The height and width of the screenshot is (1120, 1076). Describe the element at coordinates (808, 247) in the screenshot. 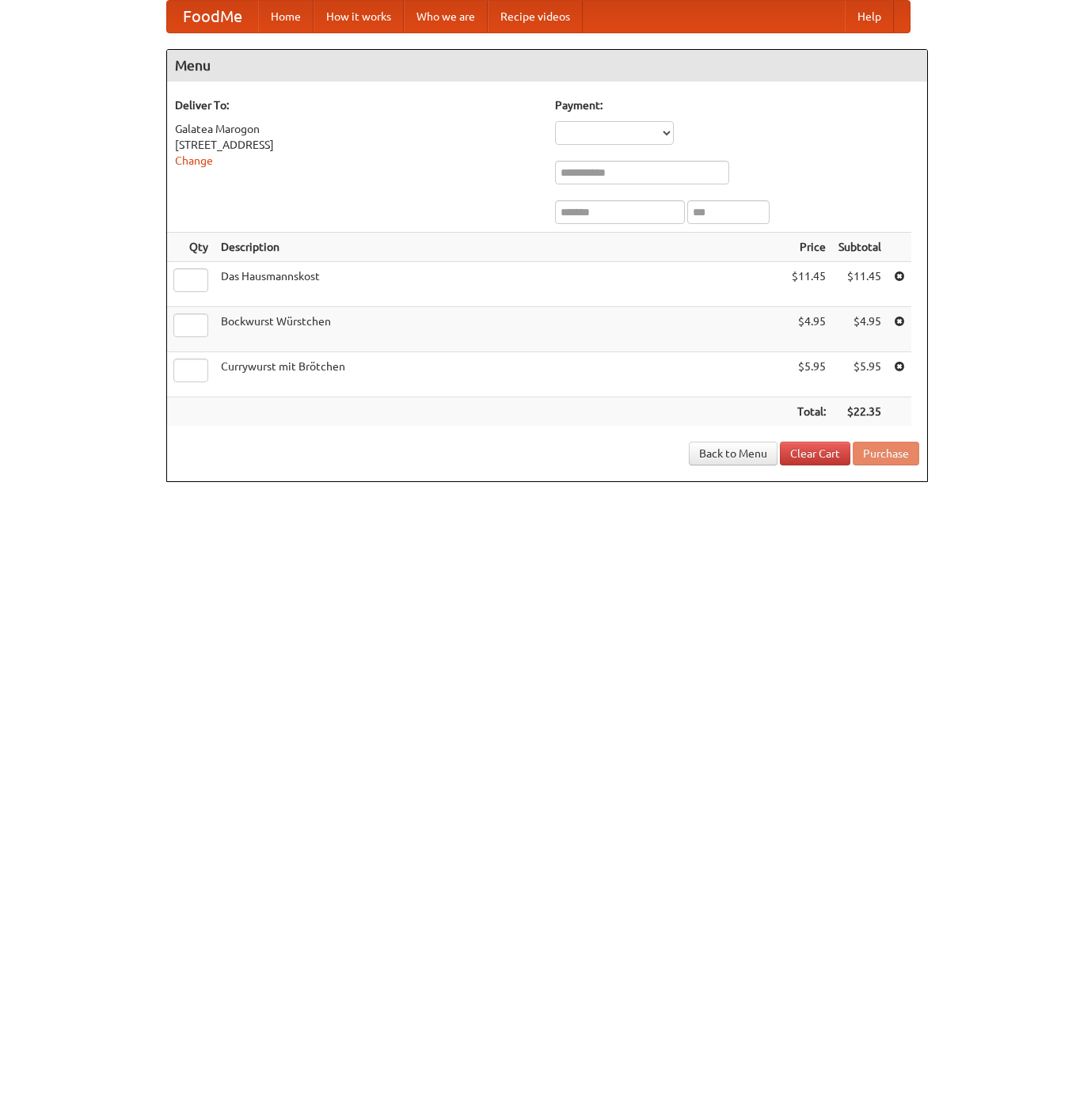

I see `th: Price` at that location.